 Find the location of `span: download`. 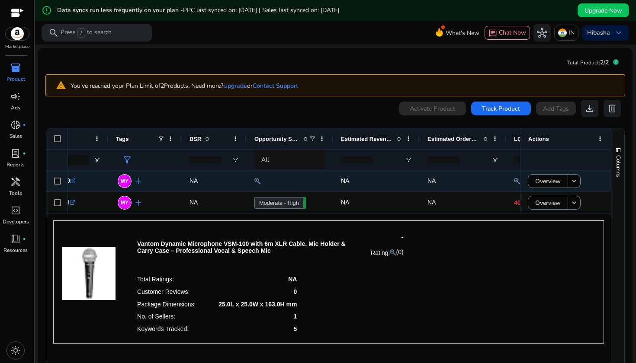

span: download is located at coordinates (590, 109).